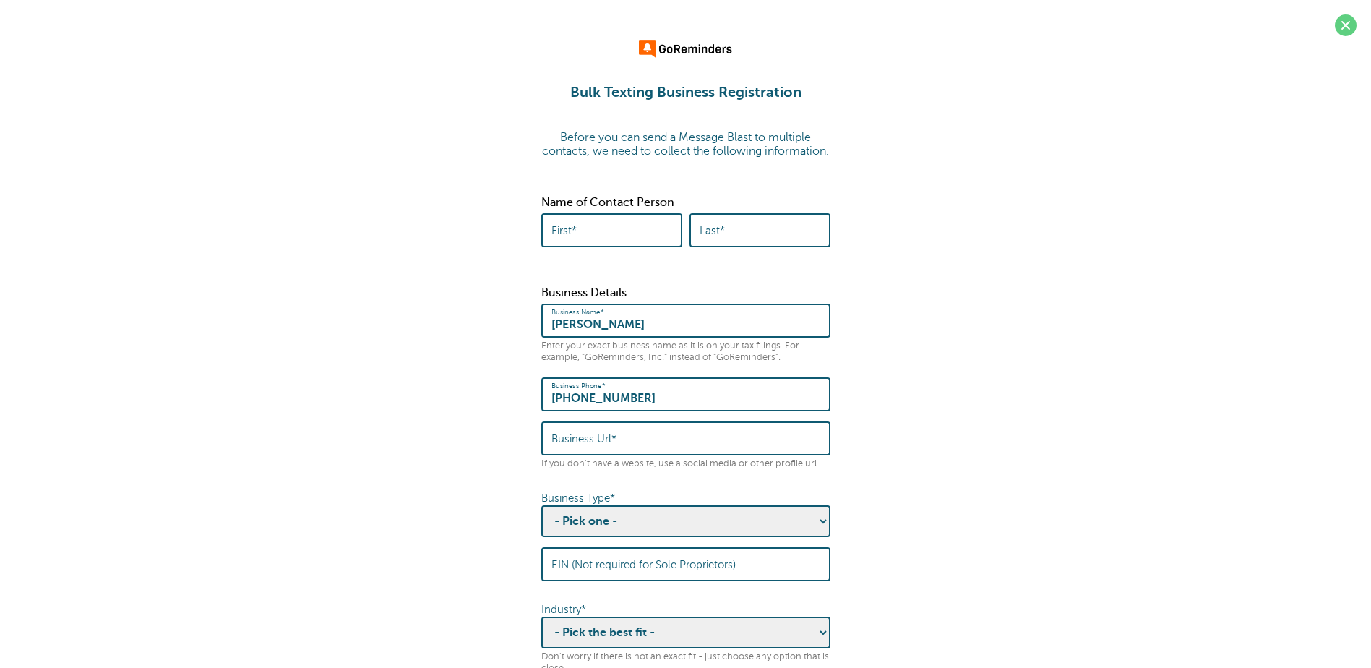 Image resolution: width=1371 pixels, height=668 pixels. Describe the element at coordinates (578, 498) in the screenshot. I see `label: Business Type*` at that location.